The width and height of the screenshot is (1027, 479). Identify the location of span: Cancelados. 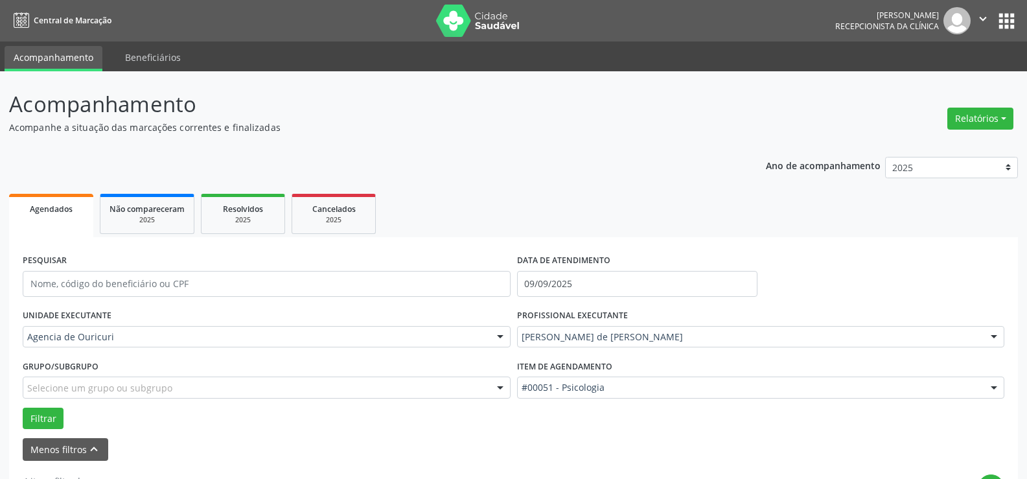
(334, 209).